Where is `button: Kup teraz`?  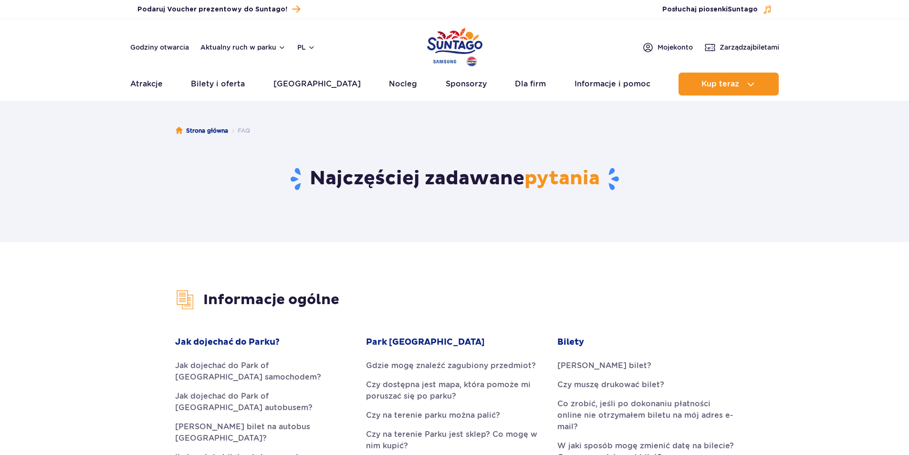
button: Kup teraz is located at coordinates (729, 84).